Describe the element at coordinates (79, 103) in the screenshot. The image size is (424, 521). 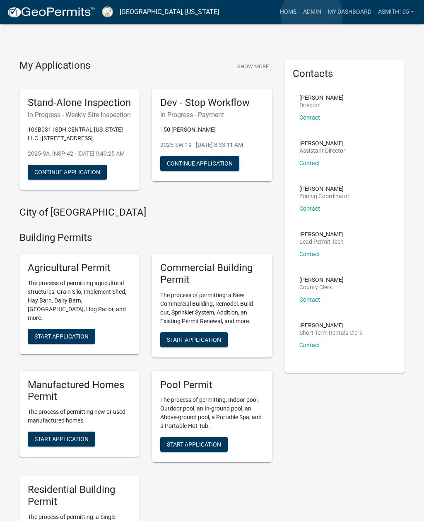
I see `h5: Stand-Alone Inspection` at that location.